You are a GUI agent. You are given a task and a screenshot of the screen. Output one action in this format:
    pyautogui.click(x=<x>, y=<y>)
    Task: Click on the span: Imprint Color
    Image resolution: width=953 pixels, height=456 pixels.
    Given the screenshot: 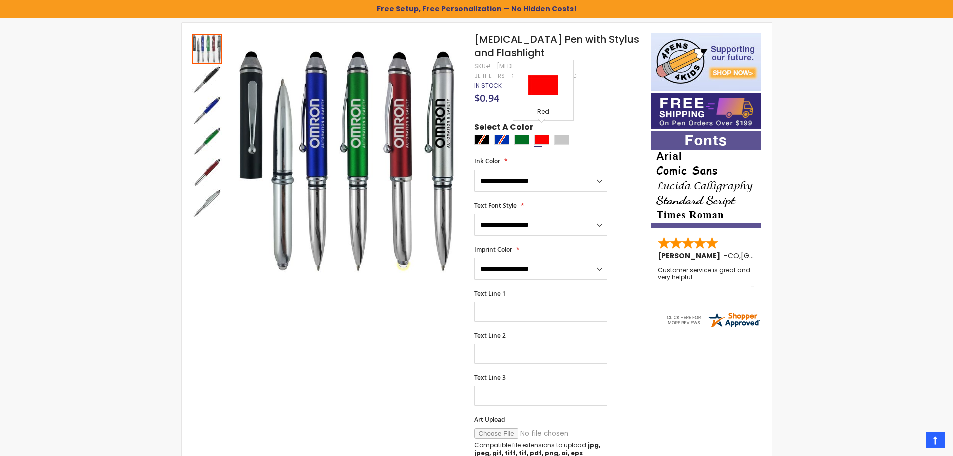 What is the action you would take?
    pyautogui.click(x=493, y=249)
    